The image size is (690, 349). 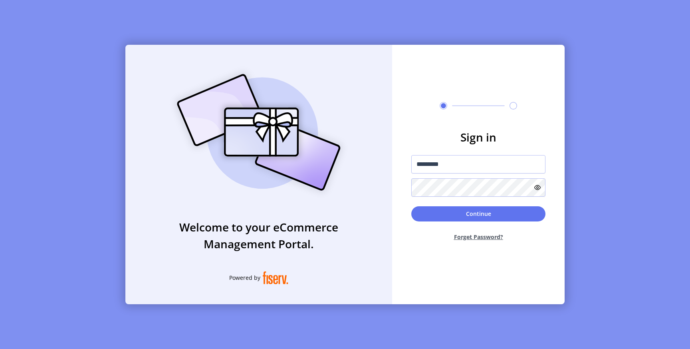 What do you see at coordinates (259, 132) in the screenshot?
I see `img: card_Illustration.svg` at bounding box center [259, 132].